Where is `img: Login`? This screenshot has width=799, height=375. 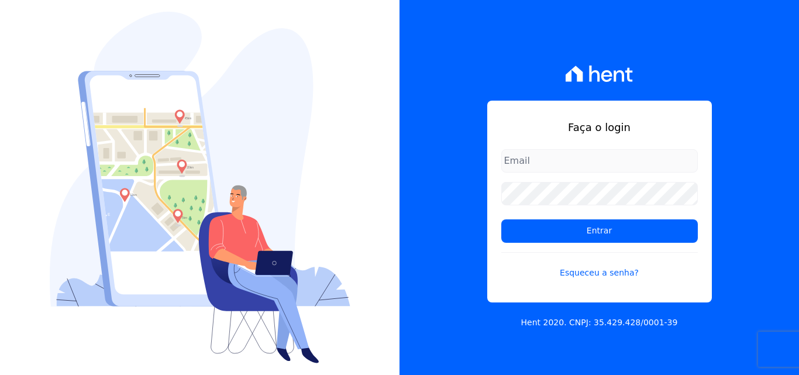 img: Login is located at coordinates (200, 187).